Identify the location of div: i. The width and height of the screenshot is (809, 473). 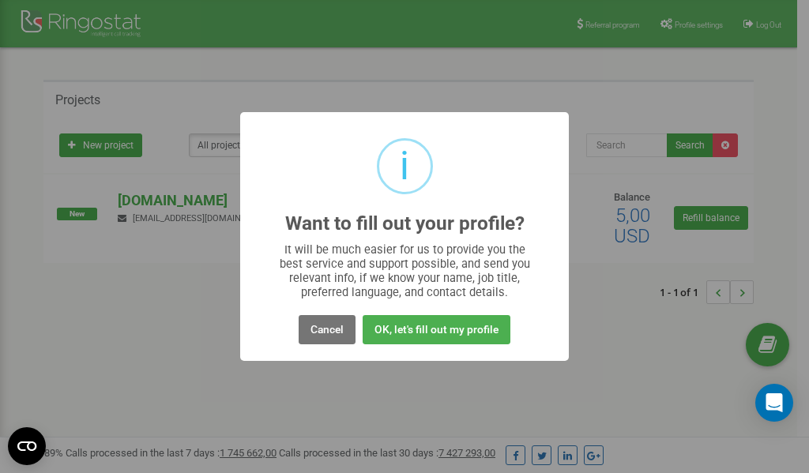
(405, 166).